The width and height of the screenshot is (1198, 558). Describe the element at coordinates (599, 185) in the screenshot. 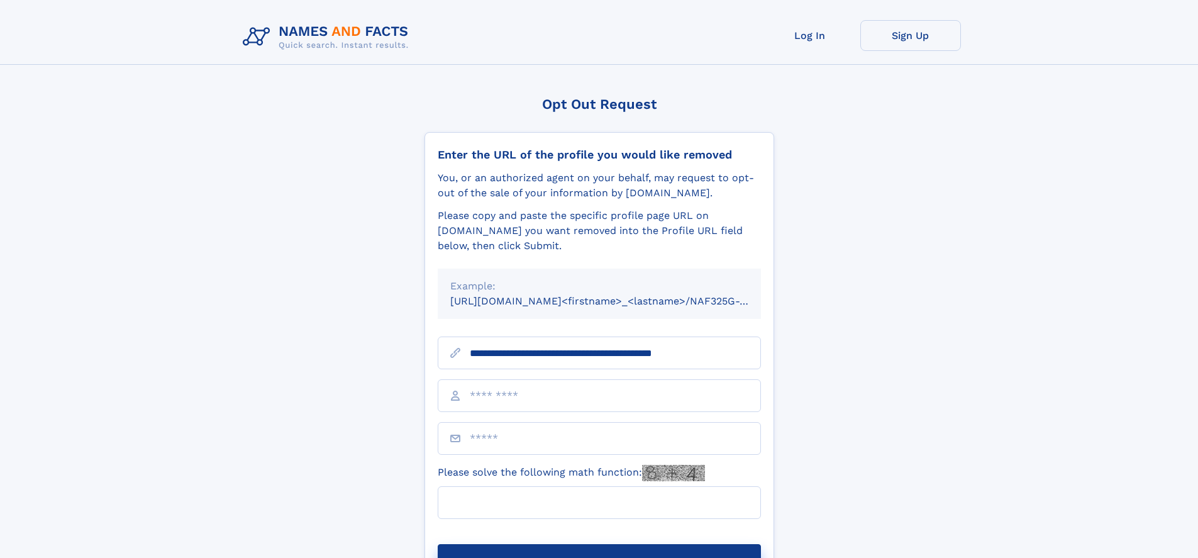

I see `div: You, or an authorized agent on your behalf, may request to opt-out of the sale of your informatio...` at that location.